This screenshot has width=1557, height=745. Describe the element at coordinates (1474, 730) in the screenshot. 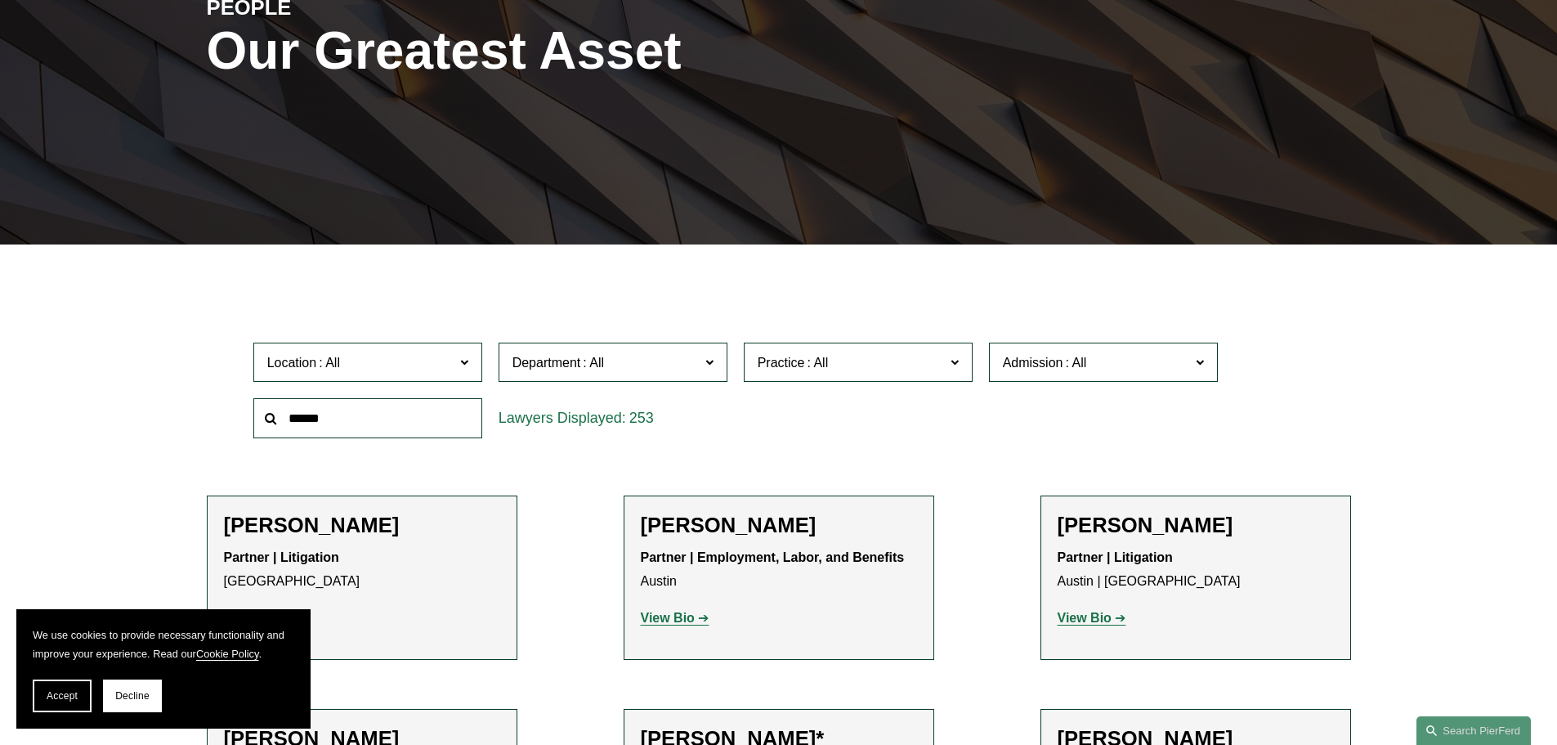

I see `a: Search this site` at that location.